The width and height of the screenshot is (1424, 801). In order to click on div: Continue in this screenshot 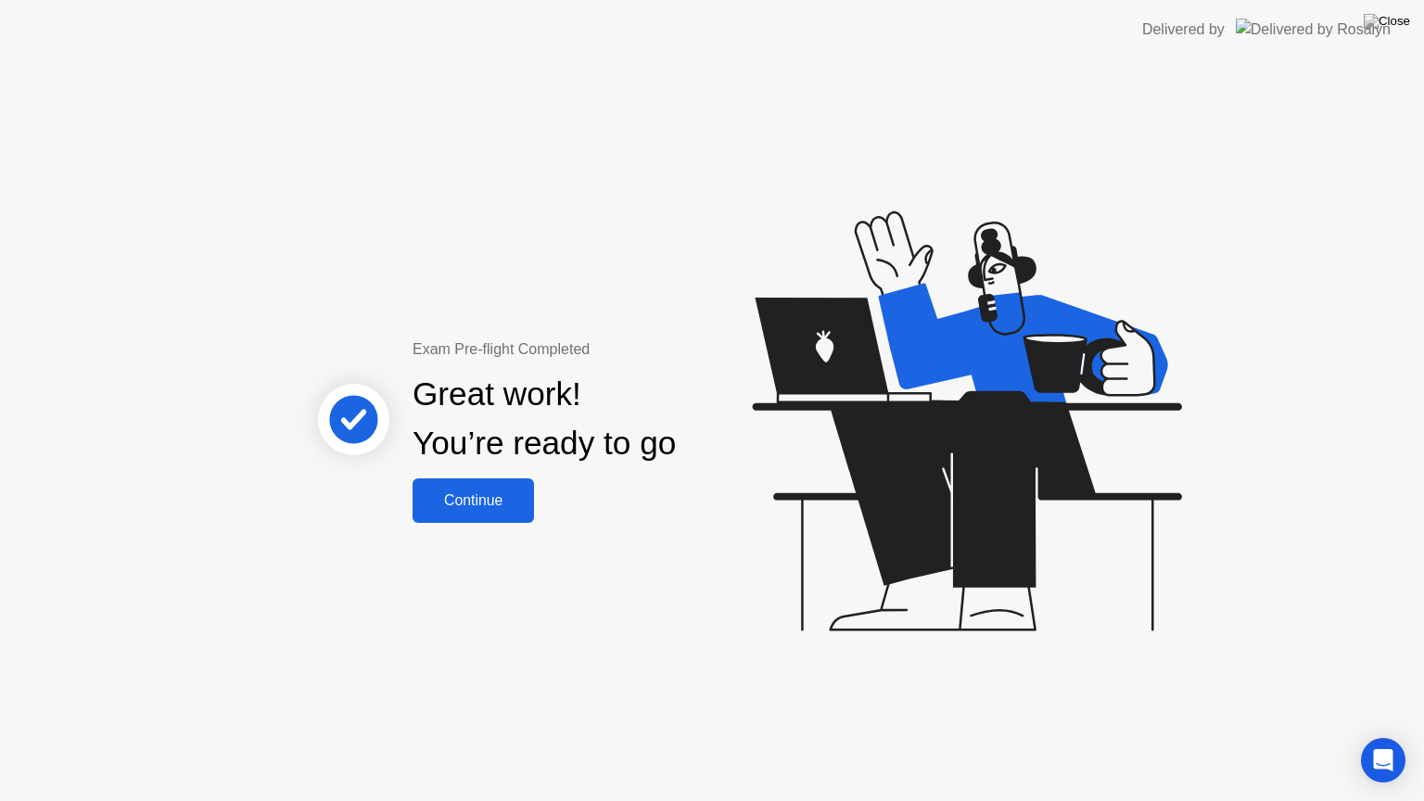, I will do `click(473, 501)`.